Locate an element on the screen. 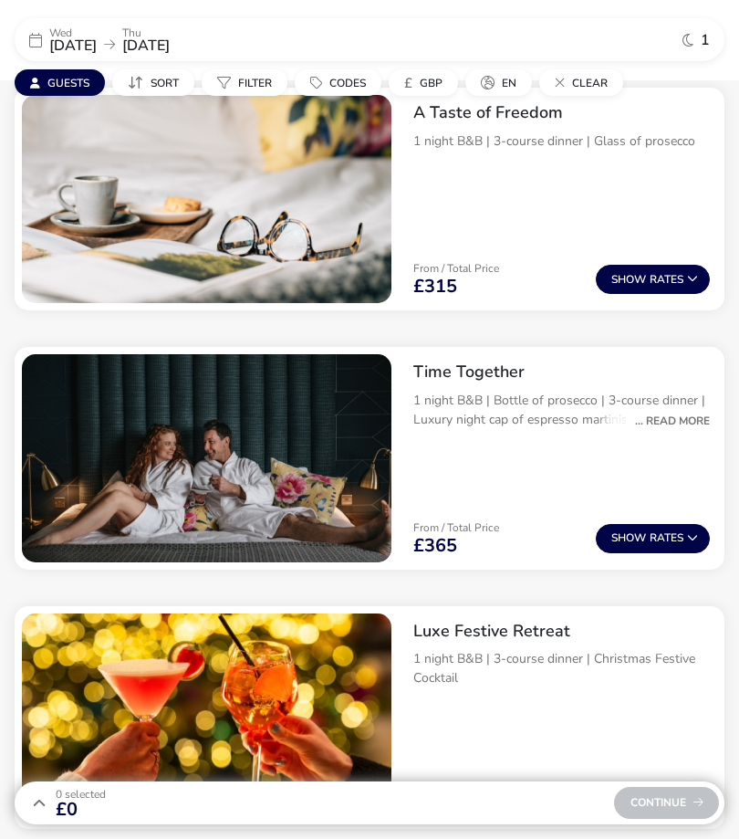  div: Continue is located at coordinates (666, 802).